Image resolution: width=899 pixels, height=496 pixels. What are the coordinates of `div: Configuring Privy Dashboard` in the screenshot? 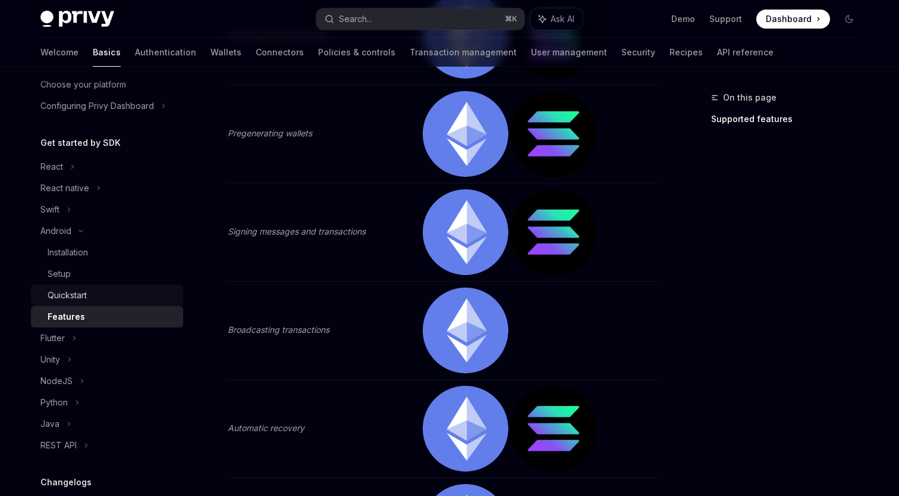 It's located at (97, 106).